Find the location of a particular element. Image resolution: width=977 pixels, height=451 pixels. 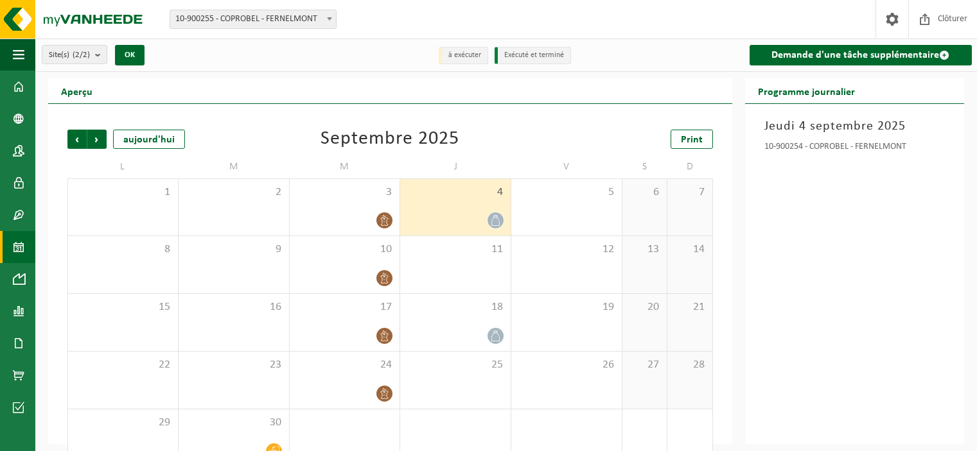

h3: Jeudi 4 septembre 2025 is located at coordinates (855, 126).